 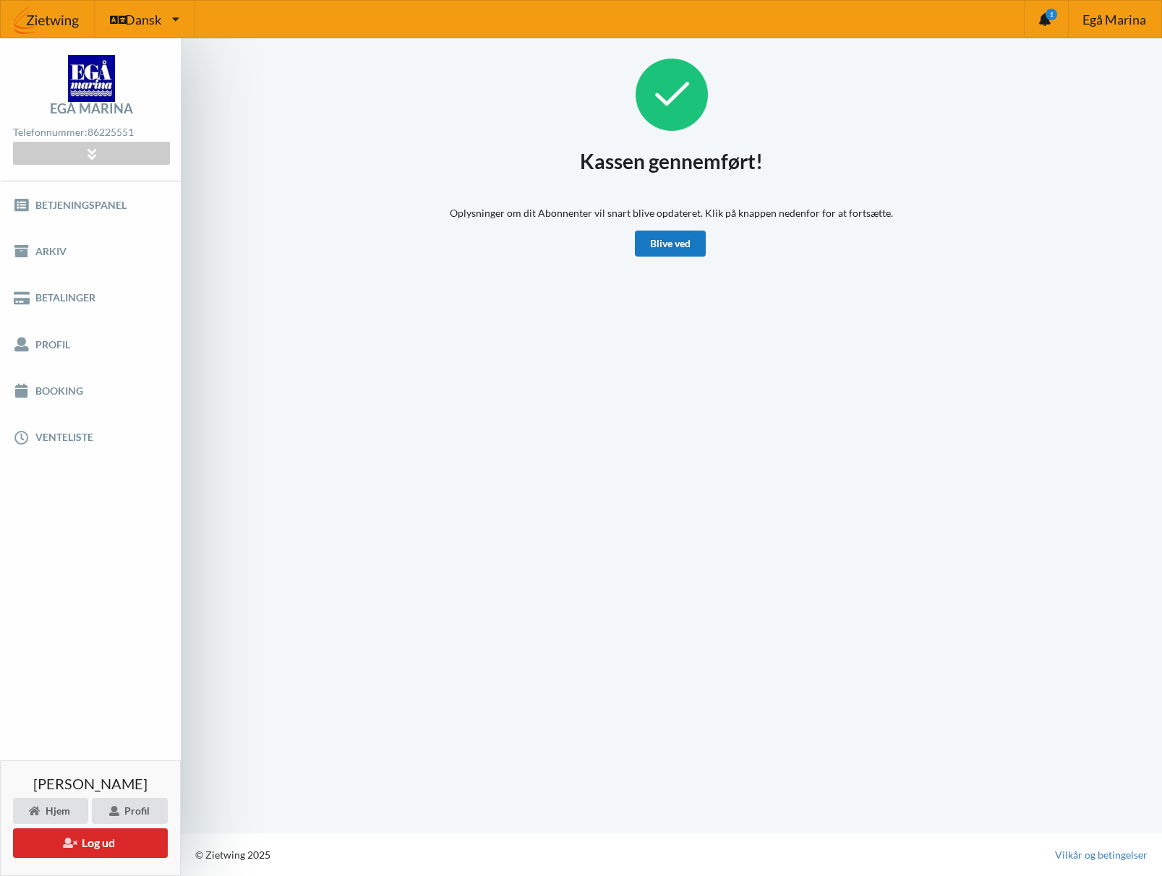 I want to click on div: Egå Marina, so click(x=91, y=108).